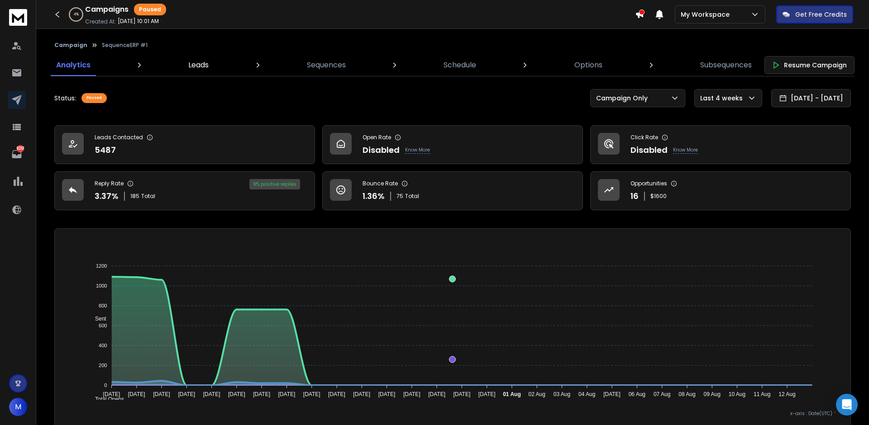  I want to click on tspan: 1000, so click(101, 286).